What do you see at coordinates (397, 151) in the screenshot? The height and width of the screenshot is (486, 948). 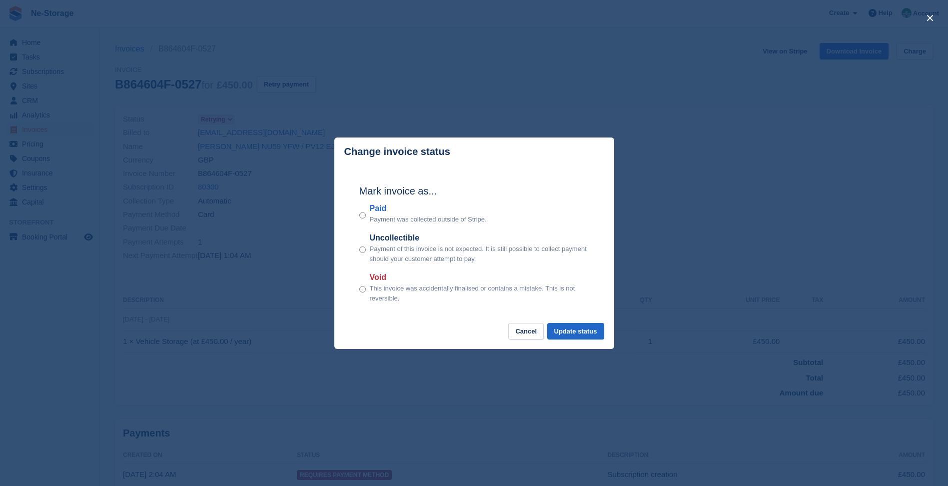 I see `p: Change invoice status` at bounding box center [397, 151].